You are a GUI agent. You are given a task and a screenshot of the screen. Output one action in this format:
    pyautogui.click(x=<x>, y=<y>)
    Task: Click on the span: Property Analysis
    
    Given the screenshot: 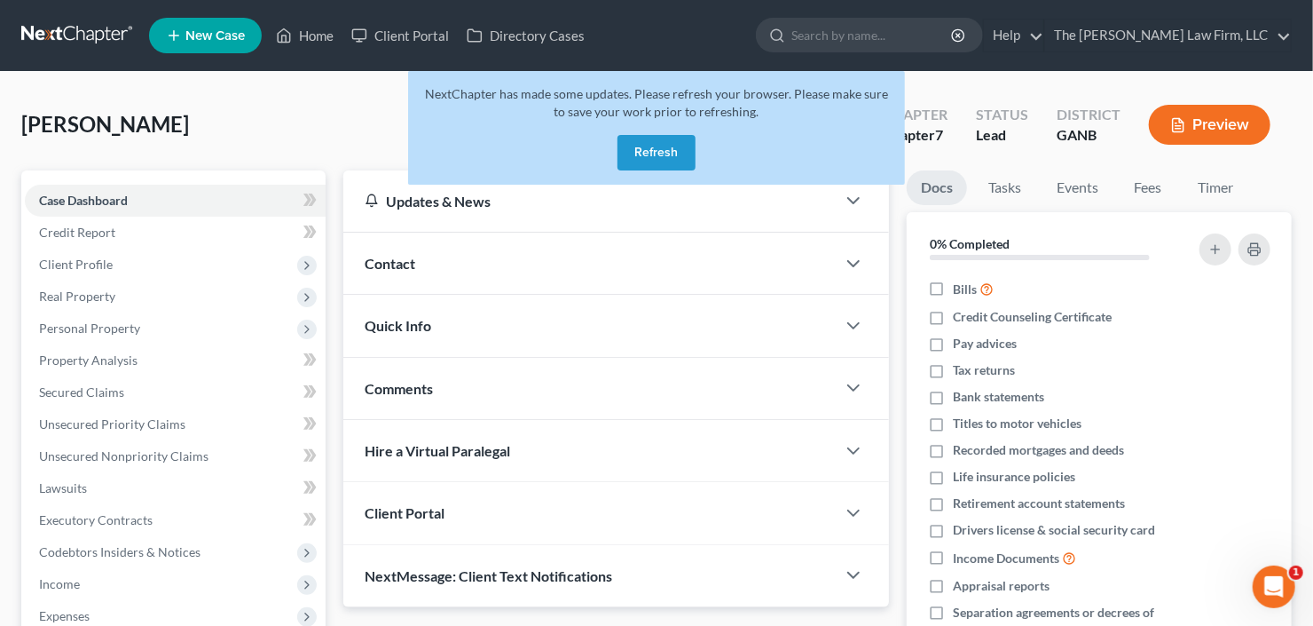 What is the action you would take?
    pyautogui.click(x=88, y=359)
    